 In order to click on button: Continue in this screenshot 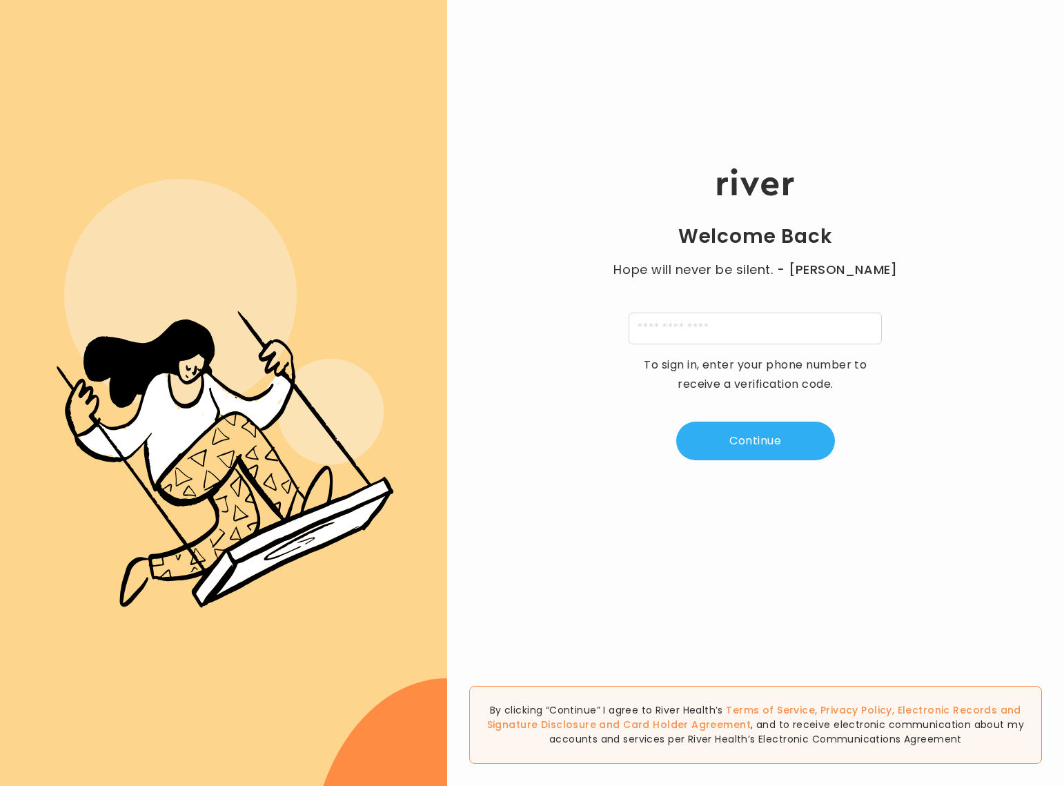, I will do `click(756, 441)`.